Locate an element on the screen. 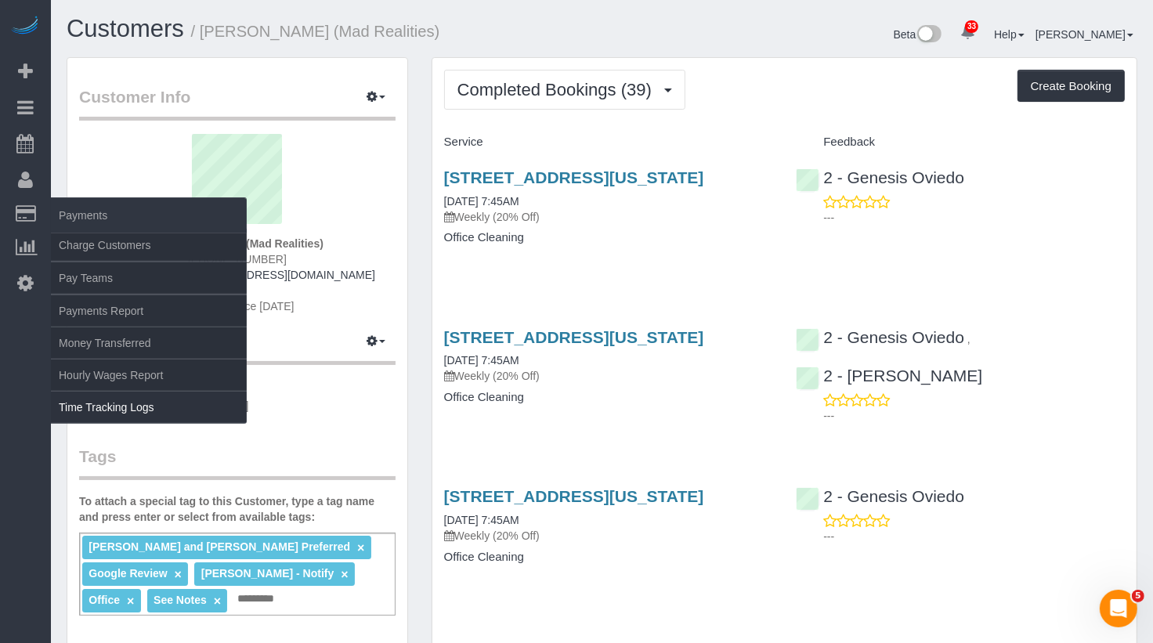 The height and width of the screenshot is (643, 1153). span: Office is located at coordinates (104, 600).